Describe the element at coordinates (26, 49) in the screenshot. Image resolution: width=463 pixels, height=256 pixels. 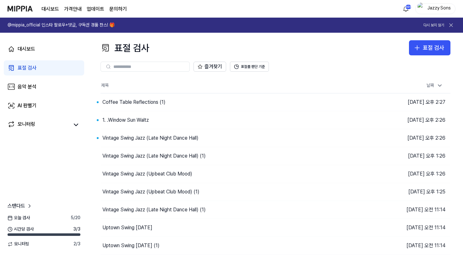
I see `div: 대시보드` at that location.